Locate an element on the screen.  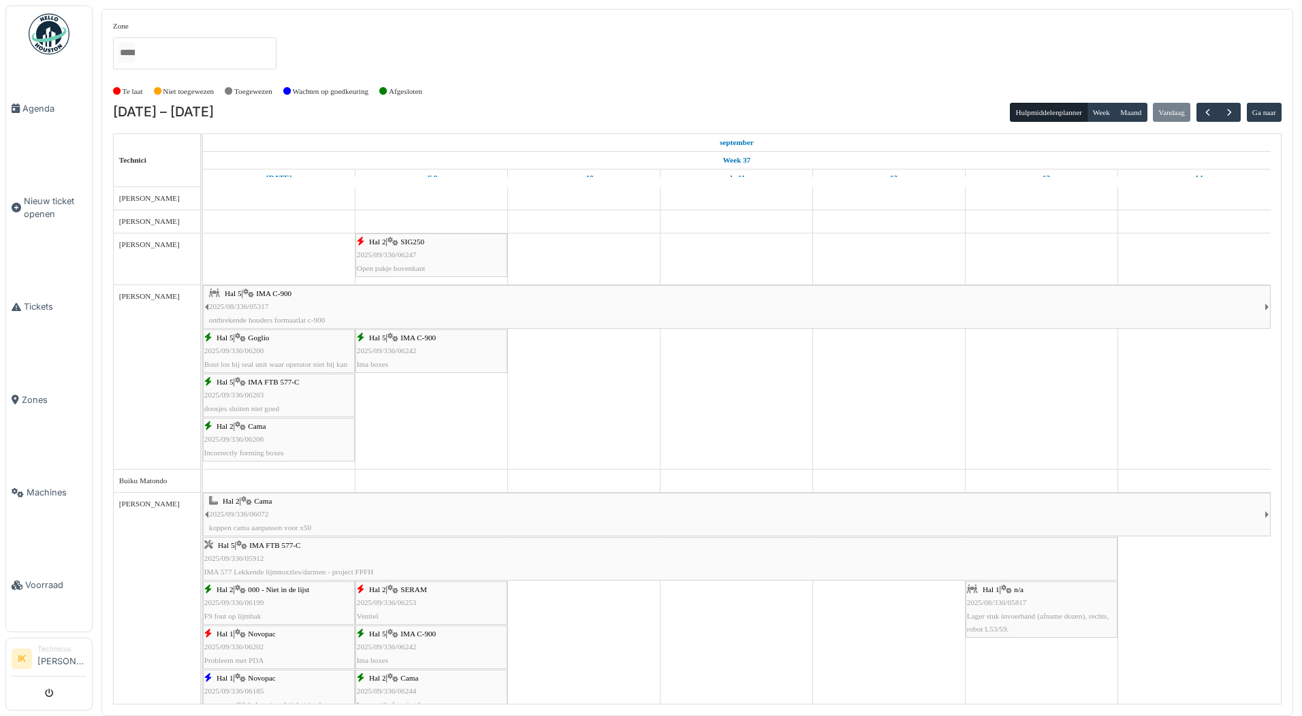
button: Volgende is located at coordinates (1229, 112).